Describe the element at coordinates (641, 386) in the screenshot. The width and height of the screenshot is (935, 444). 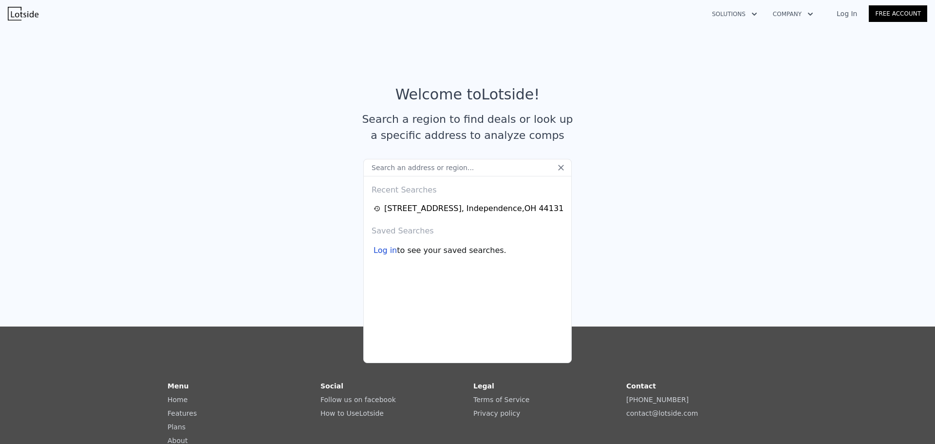
I see `strong: Contact` at that location.